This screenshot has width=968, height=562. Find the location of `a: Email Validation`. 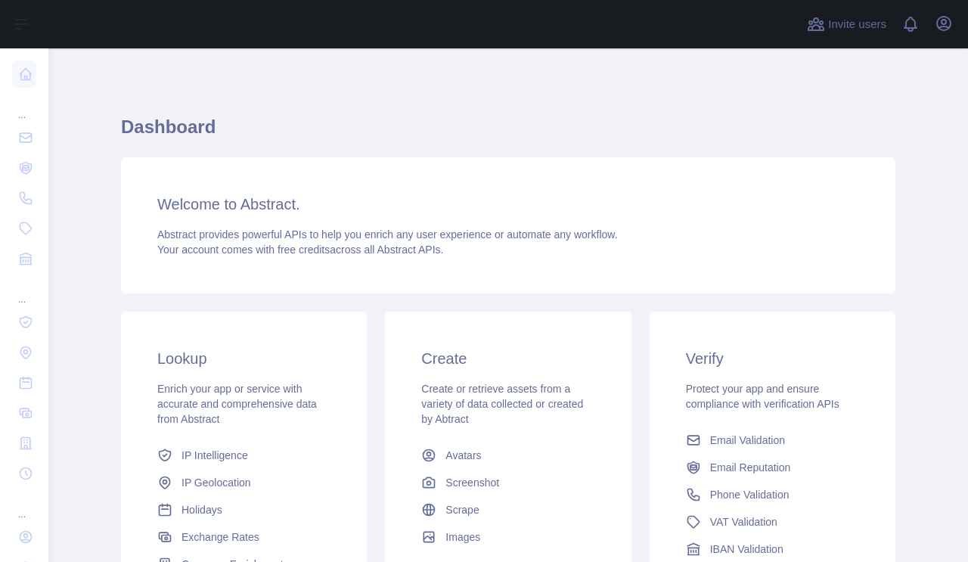

a: Email Validation is located at coordinates (772, 440).